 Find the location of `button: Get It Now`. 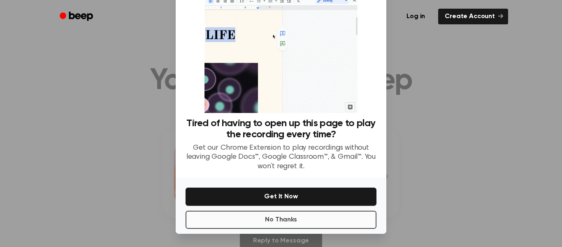

button: Get It Now is located at coordinates (281, 196).